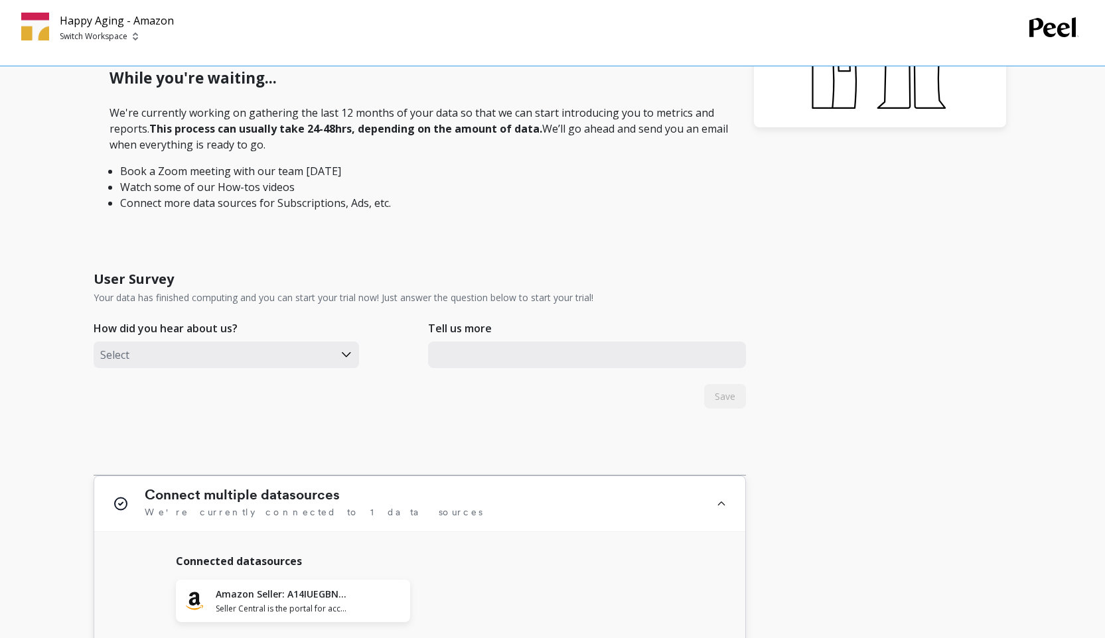 The height and width of the screenshot is (638, 1105). I want to click on span: Seller Central is the portal for accessing your Amazon seller account., so click(281, 609).